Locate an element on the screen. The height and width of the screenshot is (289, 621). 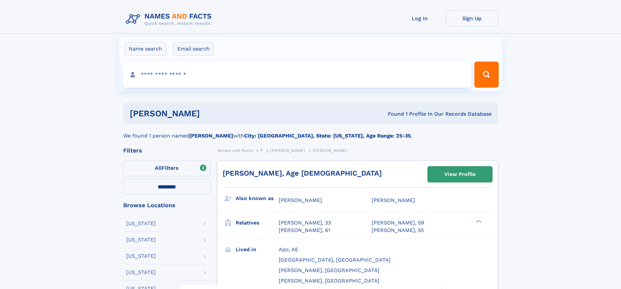
label: Name search is located at coordinates (145, 49).